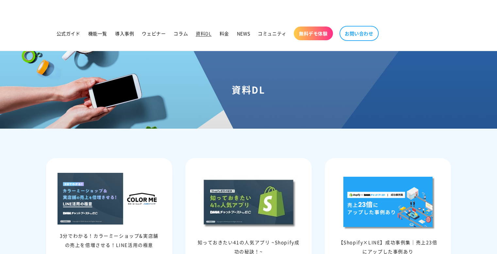 The height and width of the screenshot is (254, 497). What do you see at coordinates (181, 33) in the screenshot?
I see `a: コラム` at bounding box center [181, 33].